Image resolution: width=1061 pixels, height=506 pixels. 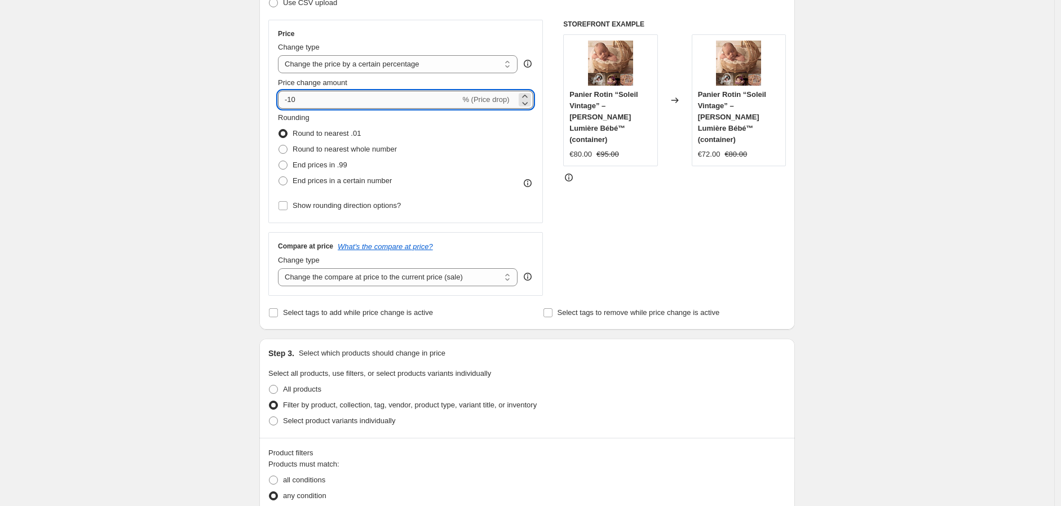 I want to click on h3: Compare at price, so click(x=306, y=246).